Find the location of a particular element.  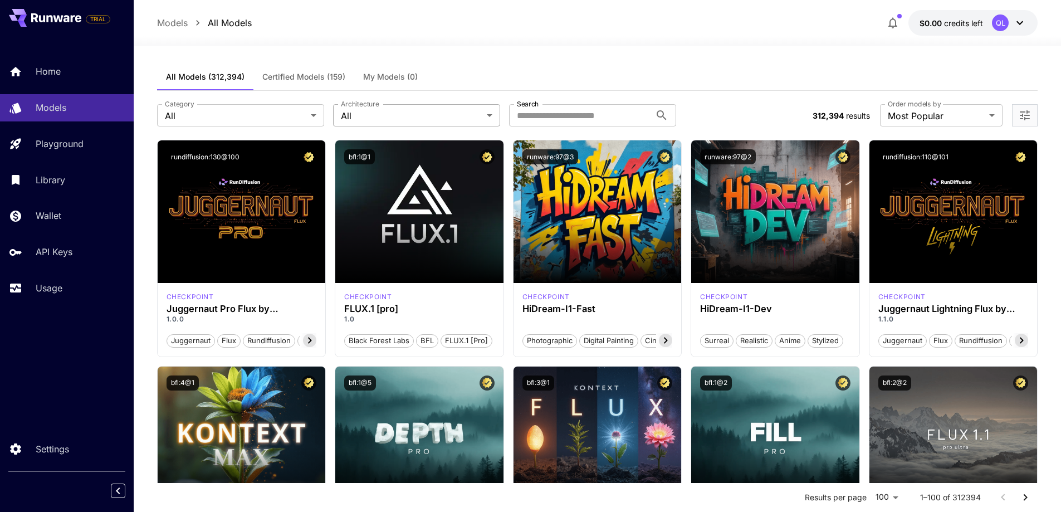

span: TRIAL is located at coordinates (98, 19).